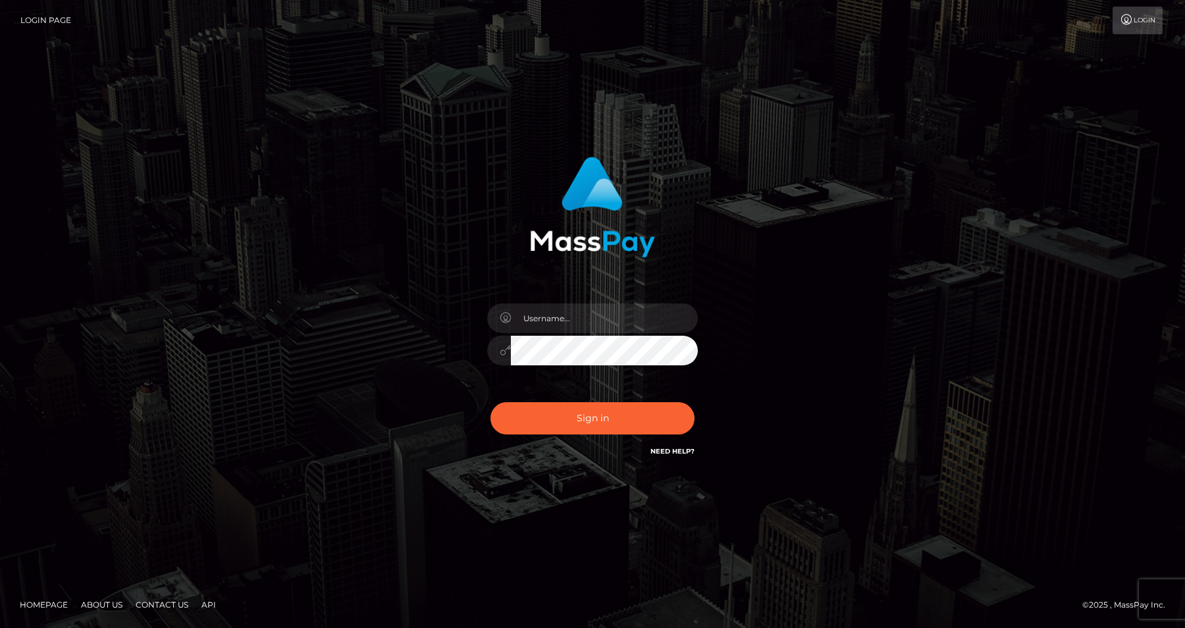 This screenshot has height=628, width=1185. Describe the element at coordinates (604, 318) in the screenshot. I see `input: Username...` at that location.